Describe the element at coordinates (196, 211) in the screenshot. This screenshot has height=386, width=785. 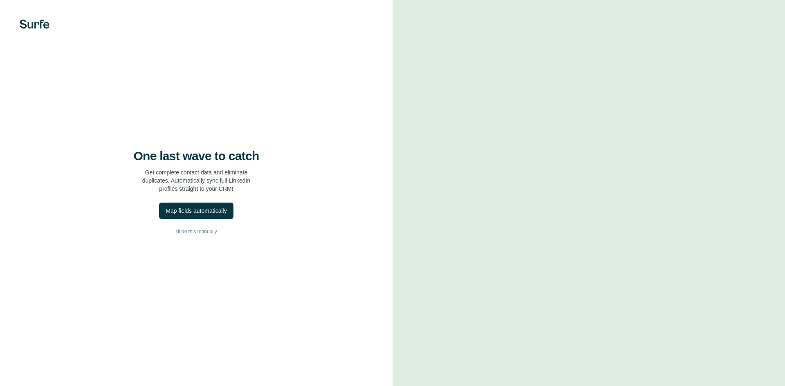
I see `button: Map fields automatically` at that location.